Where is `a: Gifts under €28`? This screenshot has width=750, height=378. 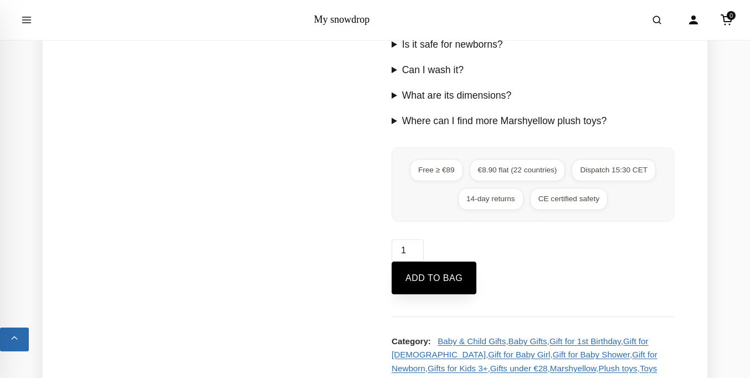 a: Gifts under €28 is located at coordinates (519, 368).